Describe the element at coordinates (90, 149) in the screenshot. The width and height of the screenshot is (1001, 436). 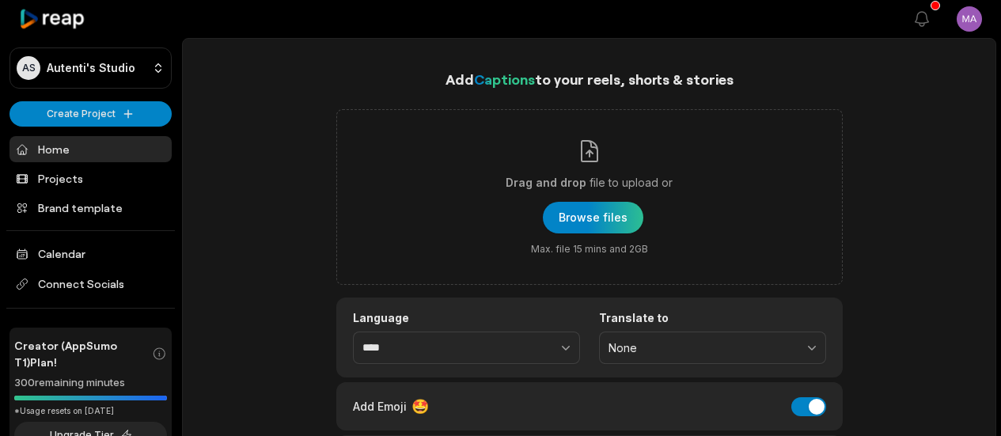
I see `a: Home` at that location.